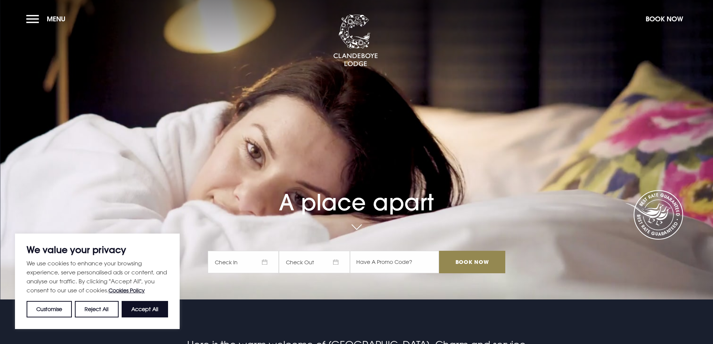  Describe the element at coordinates (357, 192) in the screenshot. I see `h1: A place apart` at that location.